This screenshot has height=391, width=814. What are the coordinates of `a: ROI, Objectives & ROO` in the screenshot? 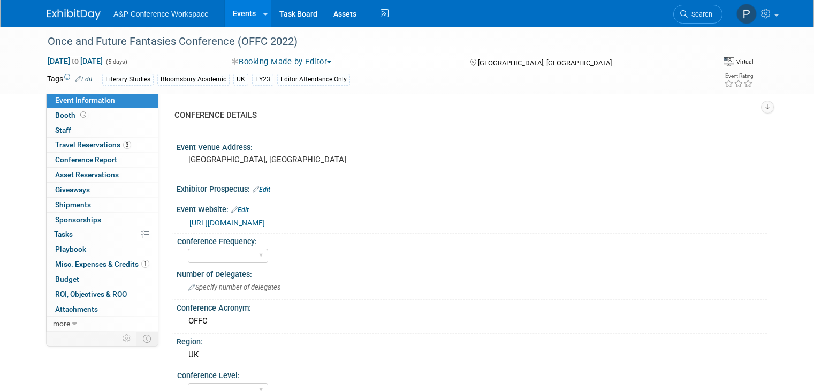 It's located at (102, 294).